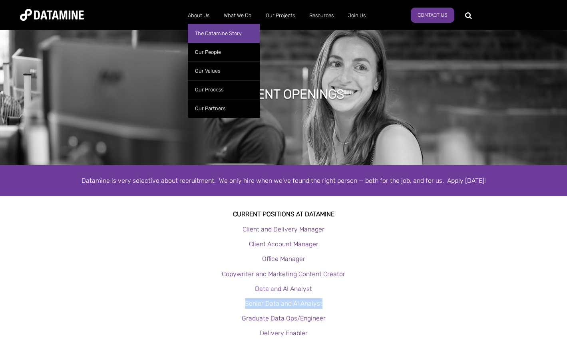  I want to click on a: Our Process, so click(224, 89).